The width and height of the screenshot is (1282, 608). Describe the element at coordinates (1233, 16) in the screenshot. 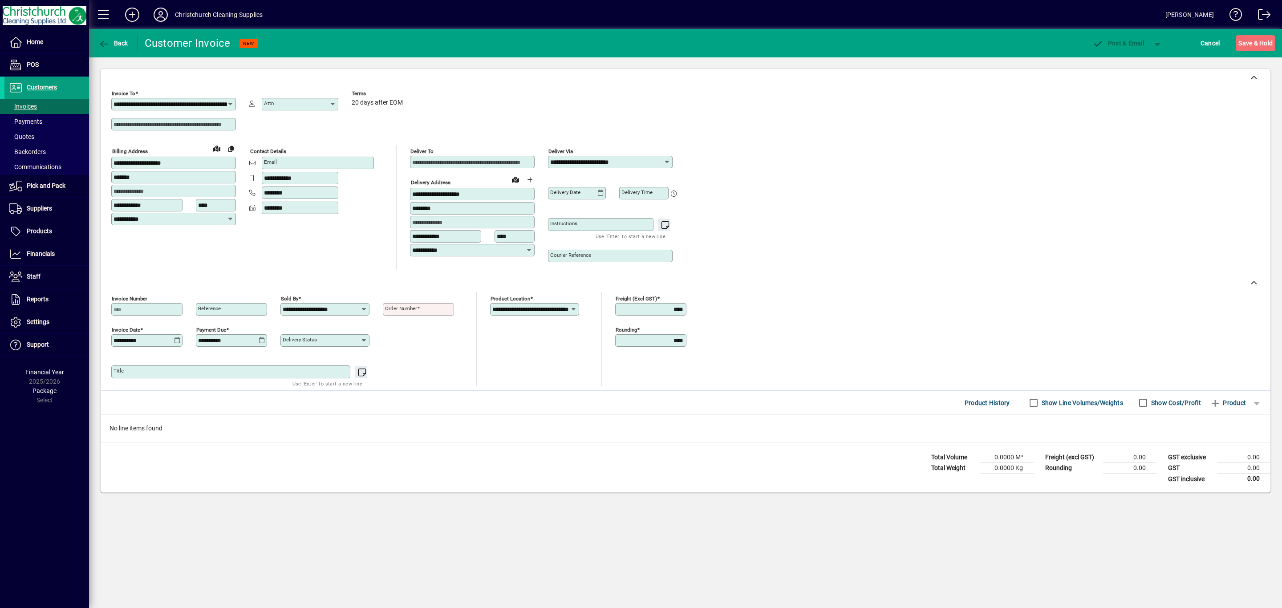

I see `a: Knowledge Base` at that location.